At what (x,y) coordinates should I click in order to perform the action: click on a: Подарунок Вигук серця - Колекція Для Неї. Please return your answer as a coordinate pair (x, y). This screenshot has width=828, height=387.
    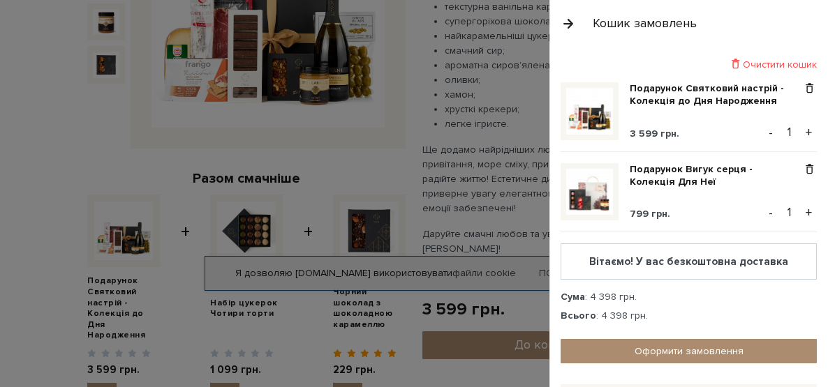
    Looking at the image, I should click on (715, 176).